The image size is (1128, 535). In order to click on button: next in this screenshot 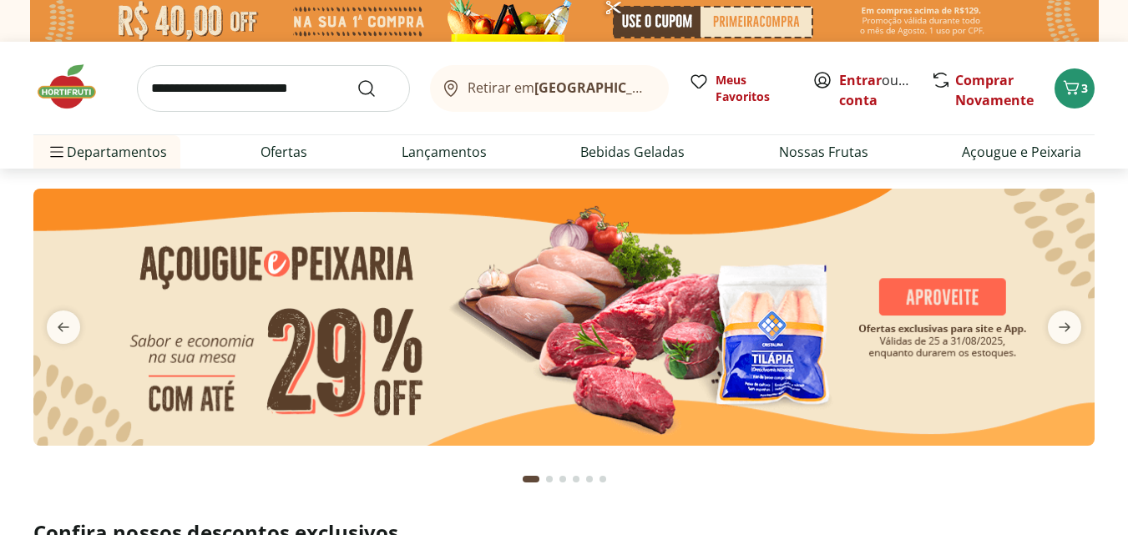, I will do `click(1065, 327)`.